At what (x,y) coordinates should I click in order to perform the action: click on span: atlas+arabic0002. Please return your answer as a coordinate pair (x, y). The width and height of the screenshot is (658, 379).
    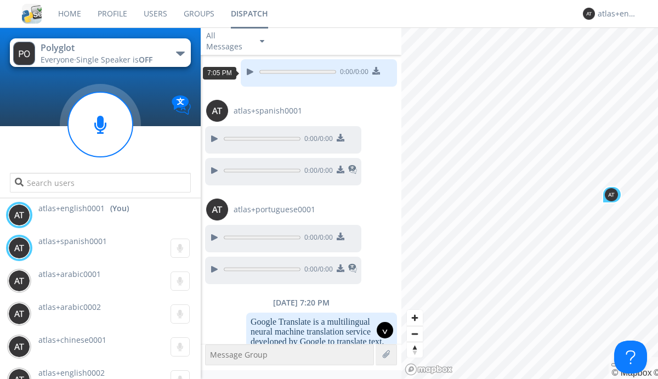
    Looking at the image, I should click on (70, 306).